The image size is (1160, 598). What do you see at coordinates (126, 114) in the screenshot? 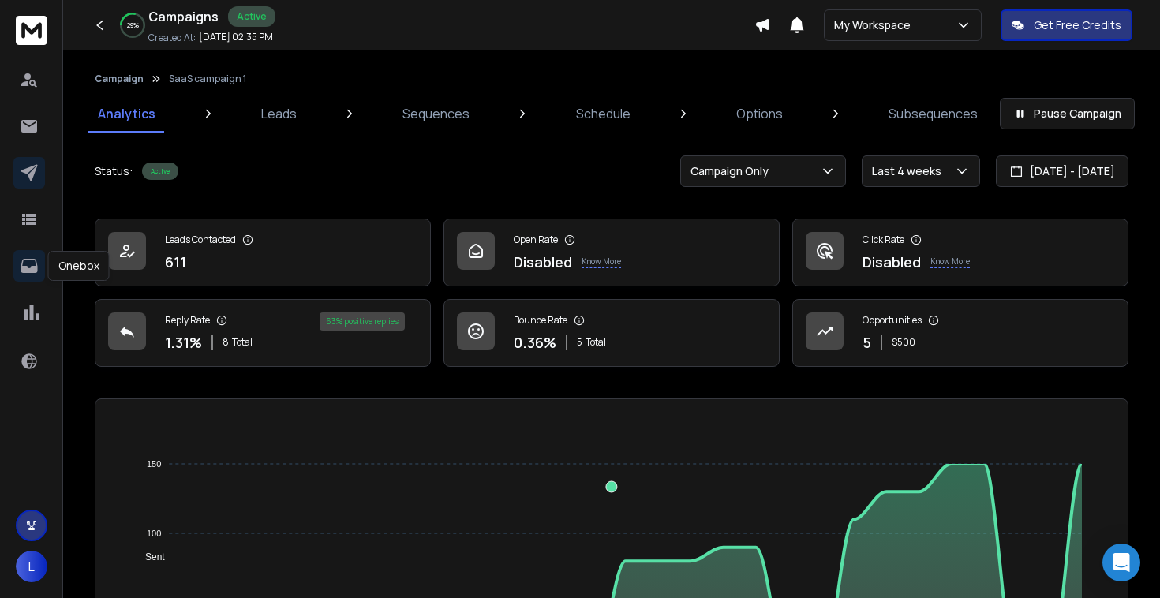
I see `p: Analytics` at bounding box center [126, 114].